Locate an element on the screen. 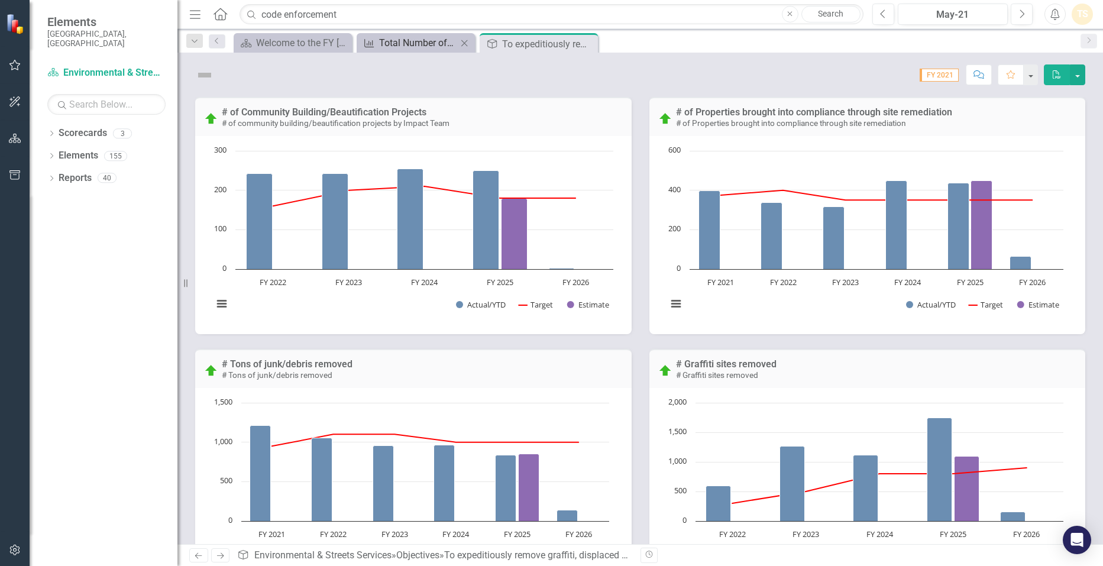 This screenshot has width=1103, height=566. div: 155 is located at coordinates (115, 155).